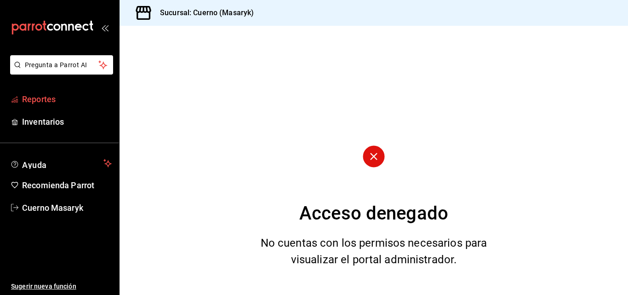  What do you see at coordinates (203, 13) in the screenshot?
I see `h3: Sucursal: Cuerno (Masaryk)` at bounding box center [203, 13].